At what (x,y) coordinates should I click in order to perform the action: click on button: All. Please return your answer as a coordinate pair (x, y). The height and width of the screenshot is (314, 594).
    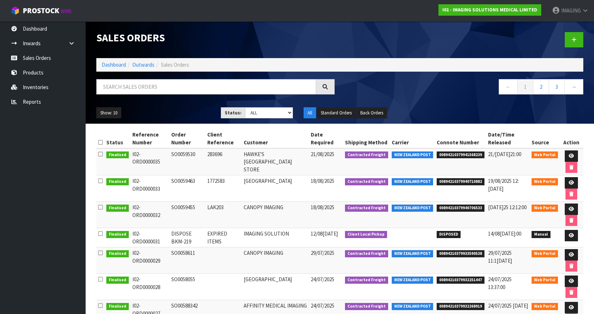
    Looking at the image, I should click on (309, 113).